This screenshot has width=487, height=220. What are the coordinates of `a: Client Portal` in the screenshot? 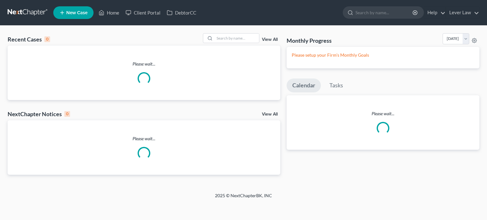 It's located at (143, 13).